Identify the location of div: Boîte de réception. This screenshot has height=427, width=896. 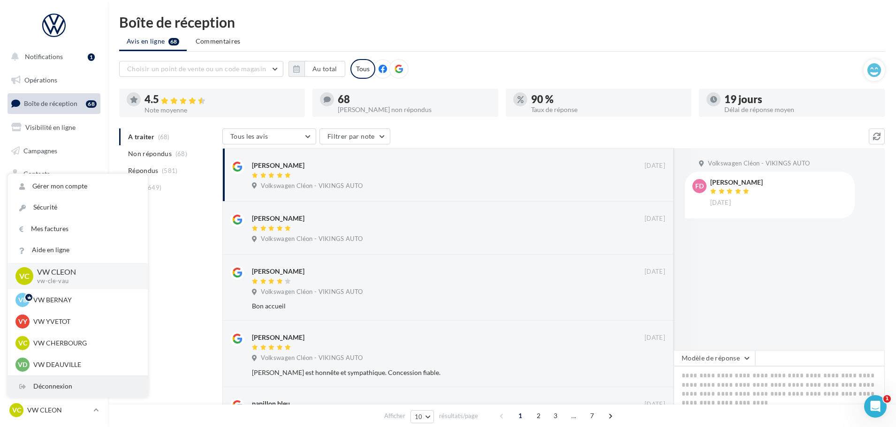
(502, 22).